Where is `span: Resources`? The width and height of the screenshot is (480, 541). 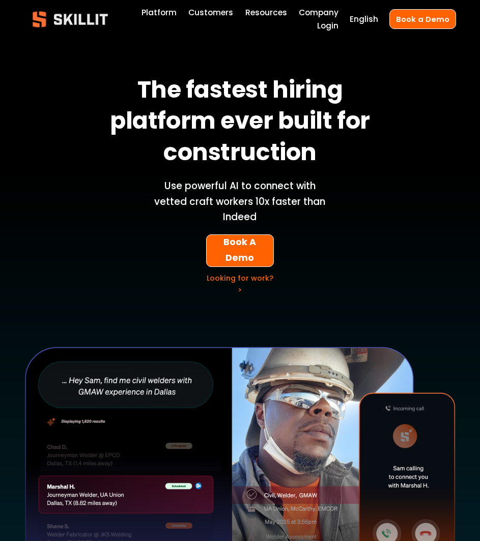
span: Resources is located at coordinates (266, 12).